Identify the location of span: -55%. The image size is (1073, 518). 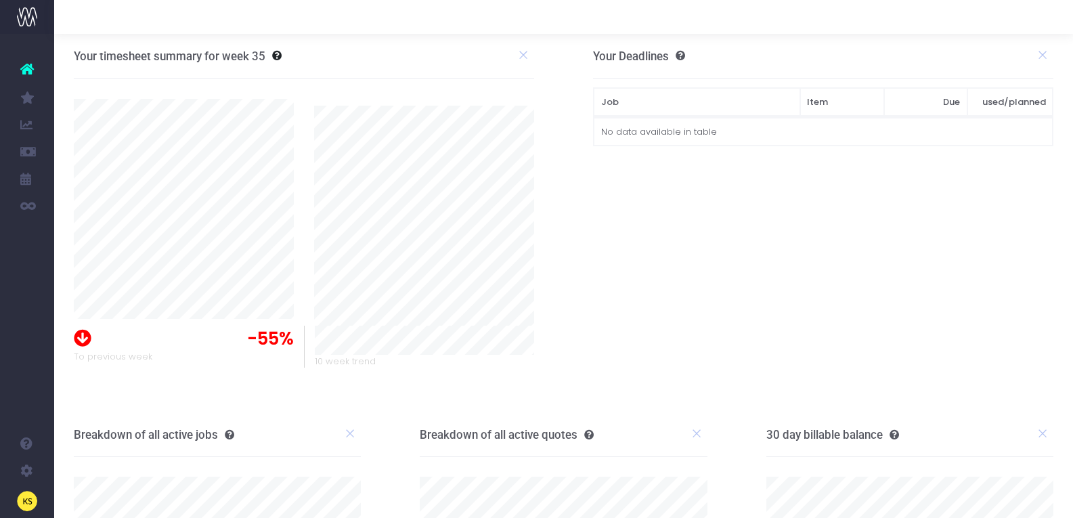
(270, 338).